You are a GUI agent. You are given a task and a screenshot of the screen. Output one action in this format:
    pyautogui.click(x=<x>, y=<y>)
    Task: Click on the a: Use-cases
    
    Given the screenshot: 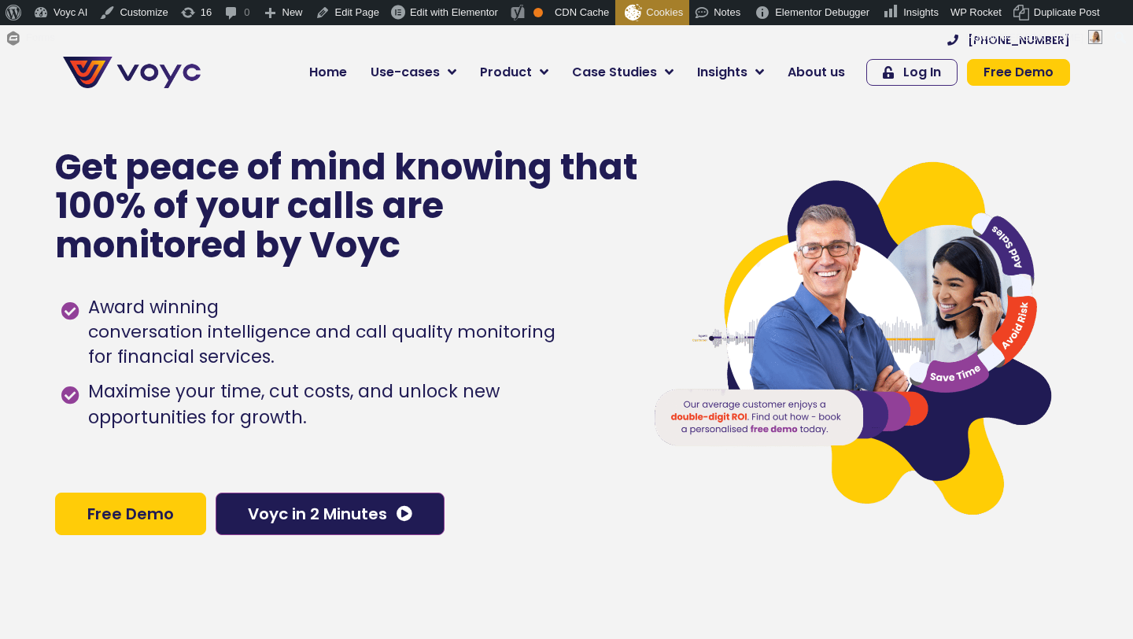 What is the action you would take?
    pyautogui.click(x=413, y=72)
    